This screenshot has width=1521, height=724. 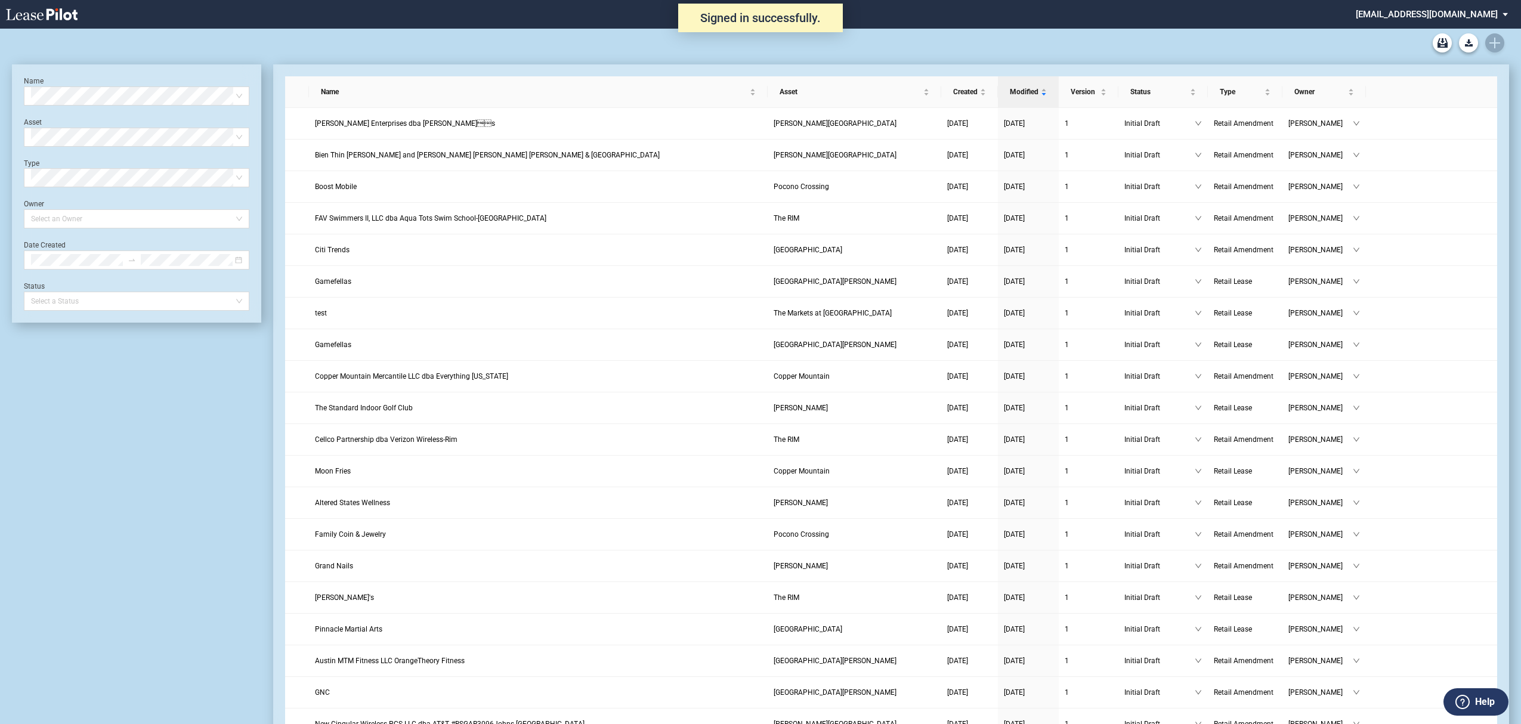 I want to click on span: Copper Mountain, so click(x=802, y=471).